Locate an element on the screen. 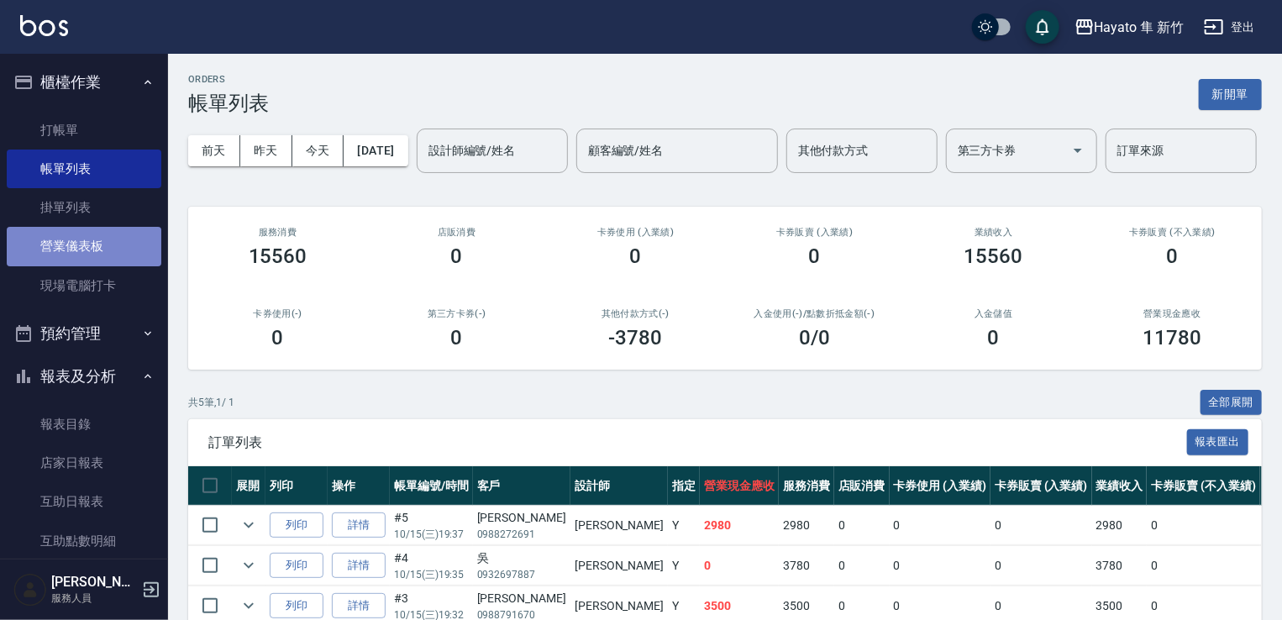 This screenshot has width=1282, height=620. h2: 其他付款方式(-) is located at coordinates (635, 313).